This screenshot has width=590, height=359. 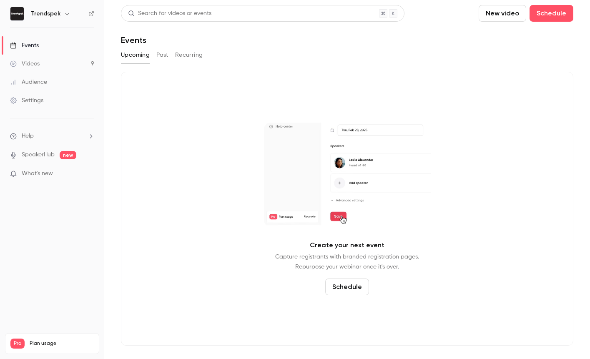 I want to click on button: New video, so click(x=503, y=13).